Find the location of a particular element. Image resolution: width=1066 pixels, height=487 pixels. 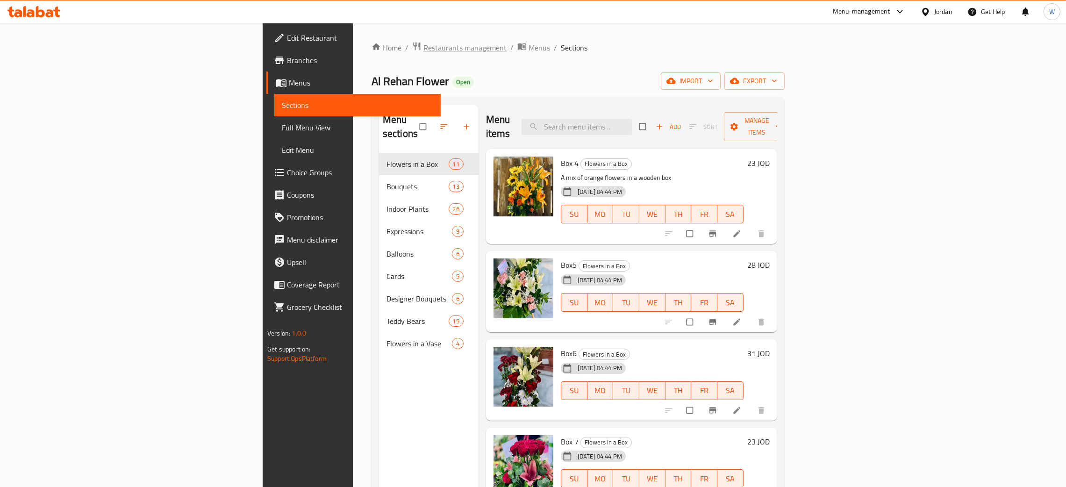

a: Promotions is located at coordinates (353, 217).